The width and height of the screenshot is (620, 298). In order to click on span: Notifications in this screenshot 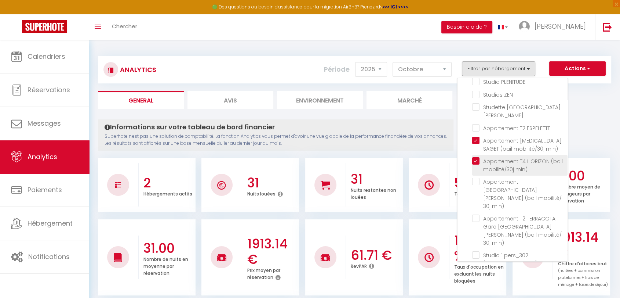, I will do `click(49, 256)`.